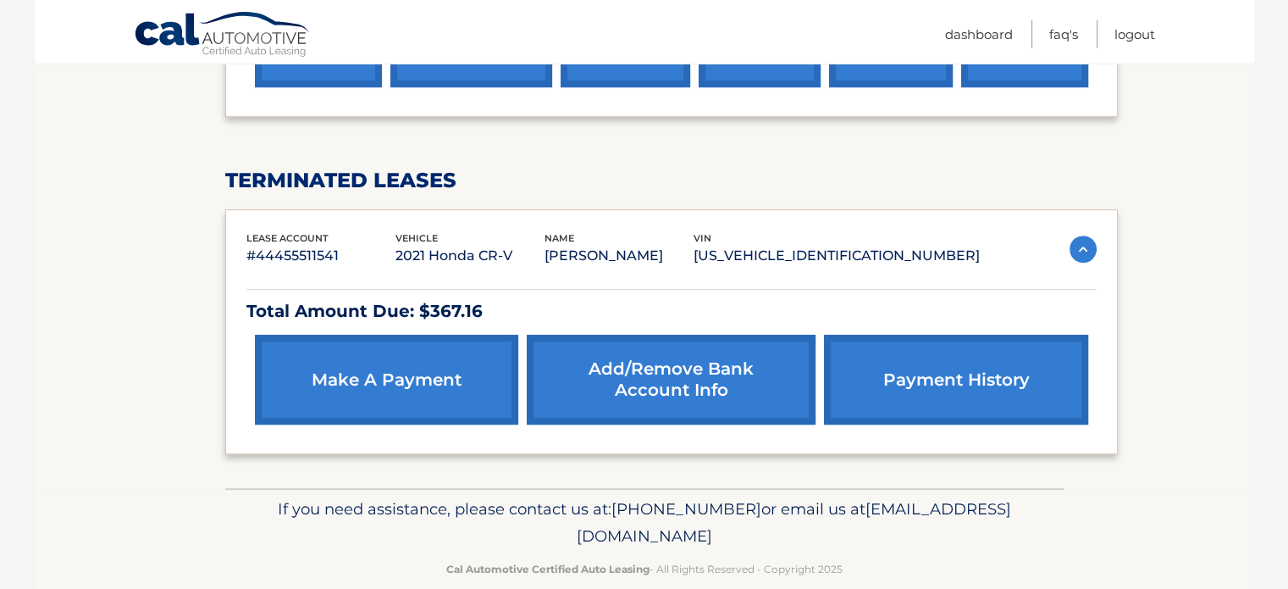 This screenshot has width=1288, height=589. I want to click on span: lease account, so click(287, 238).